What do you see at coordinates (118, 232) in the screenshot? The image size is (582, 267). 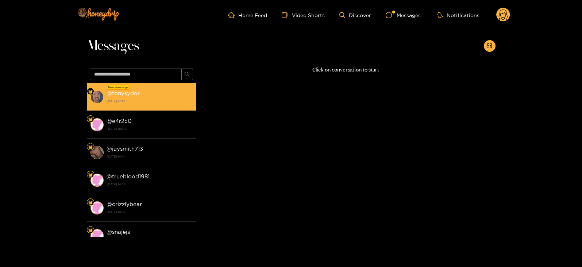 I see `strong: @ snajejs` at bounding box center [118, 232].